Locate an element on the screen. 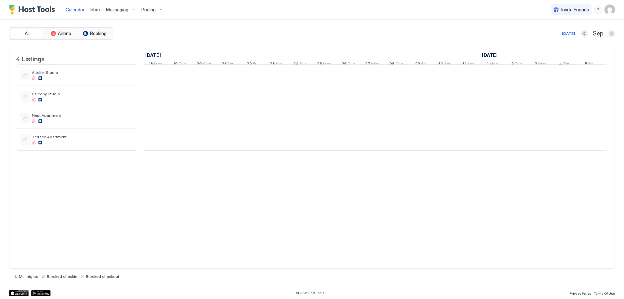 The height and width of the screenshot is (299, 624). span: Terms Of Use is located at coordinates (605, 293).